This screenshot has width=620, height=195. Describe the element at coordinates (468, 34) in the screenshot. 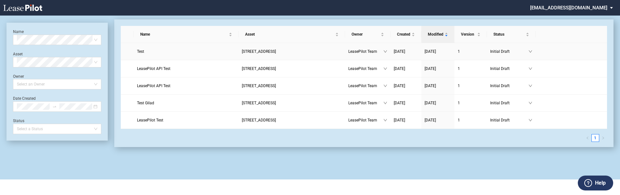

I see `span: Version` at that location.